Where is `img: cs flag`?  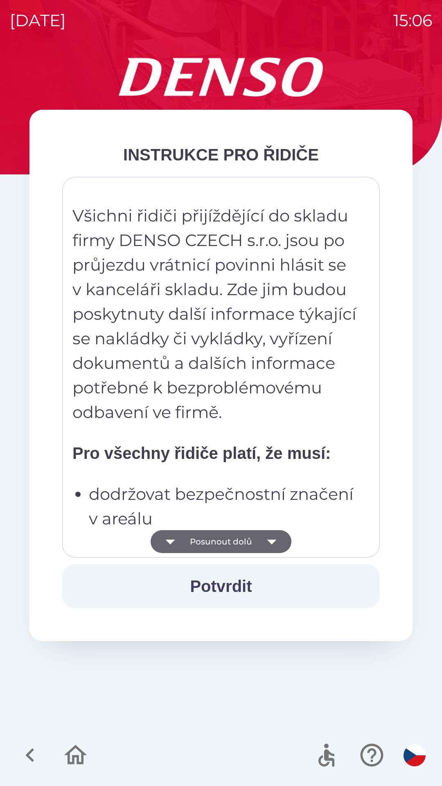
img: cs flag is located at coordinates (415, 755).